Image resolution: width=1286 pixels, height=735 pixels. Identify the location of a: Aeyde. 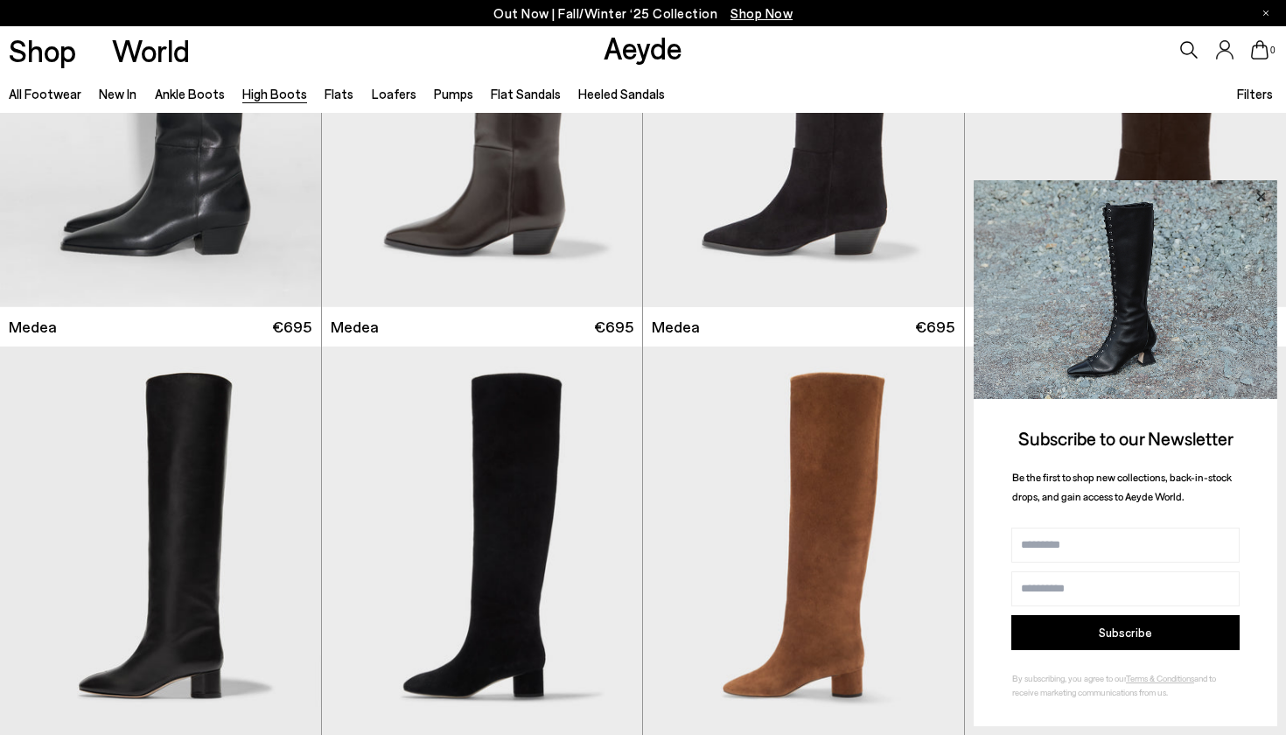
(643, 47).